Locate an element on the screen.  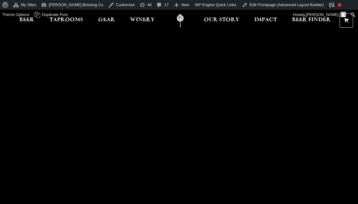
span: Gear is located at coordinates (106, 20).